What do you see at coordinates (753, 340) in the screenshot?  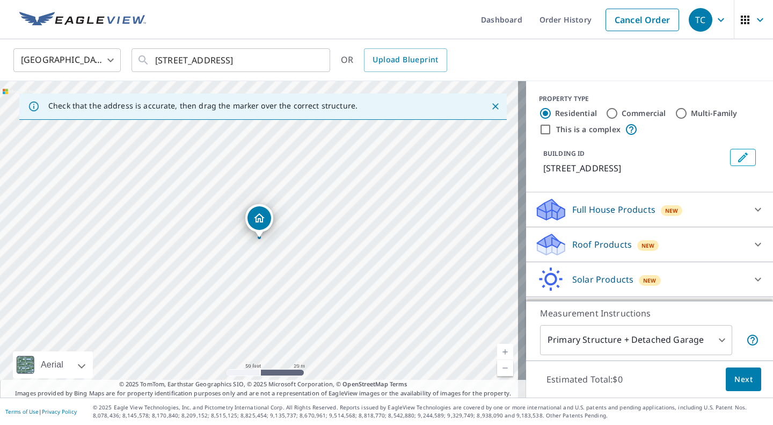 I see `span: Your report will include the primary structure and a detached garage if one exists.` at bounding box center [753, 340].